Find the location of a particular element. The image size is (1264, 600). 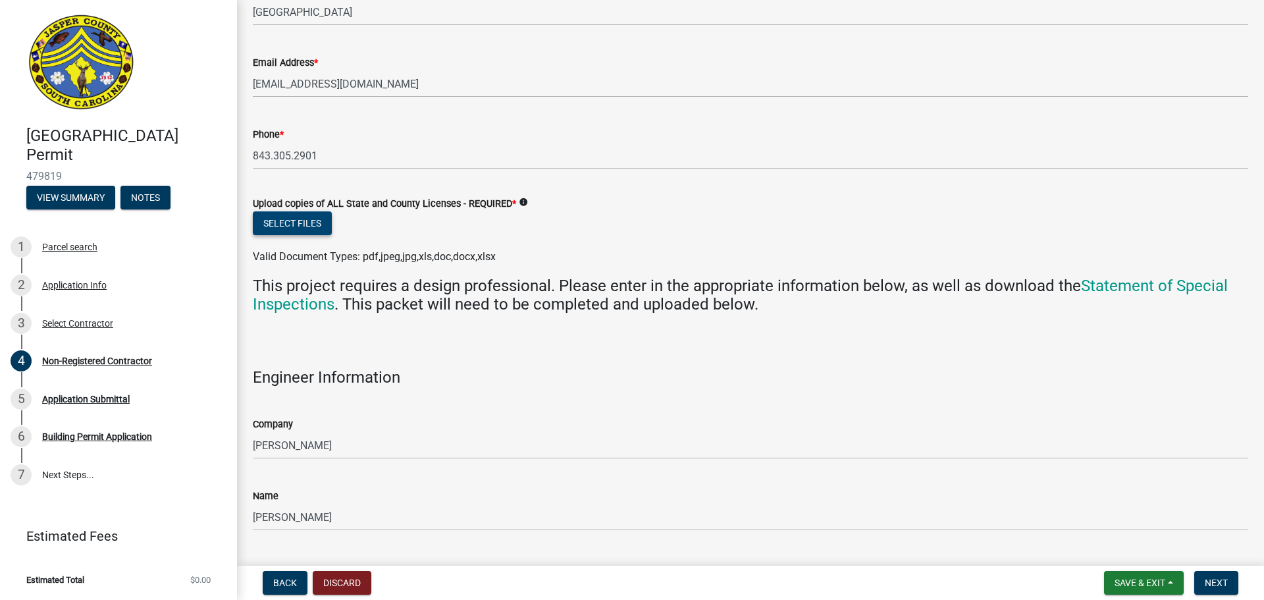

div: Building Permit Application is located at coordinates (97, 437).